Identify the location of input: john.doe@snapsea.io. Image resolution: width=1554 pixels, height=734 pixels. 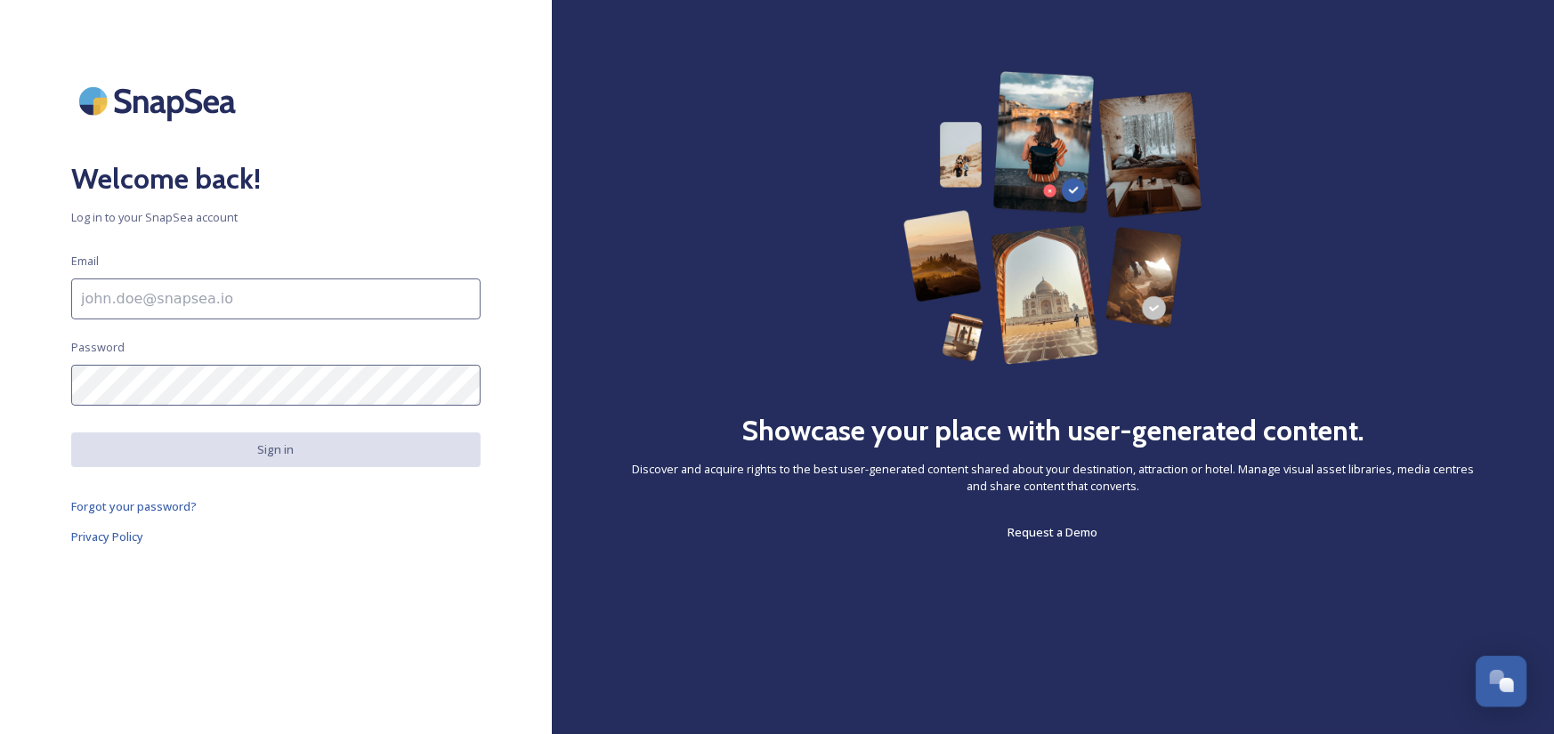
(276, 299).